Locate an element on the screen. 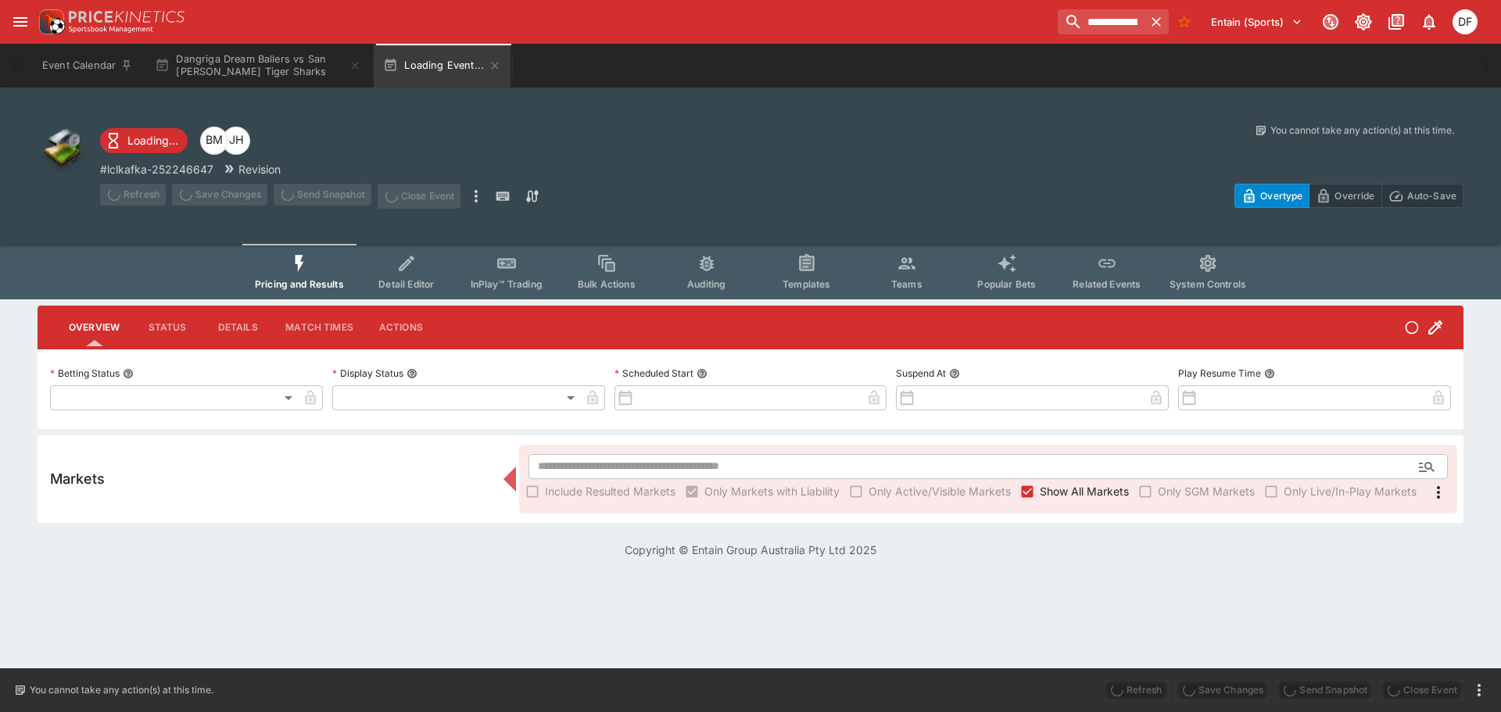 The width and height of the screenshot is (1501, 712). img: PriceKinetics Logo is located at coordinates (50, 22).